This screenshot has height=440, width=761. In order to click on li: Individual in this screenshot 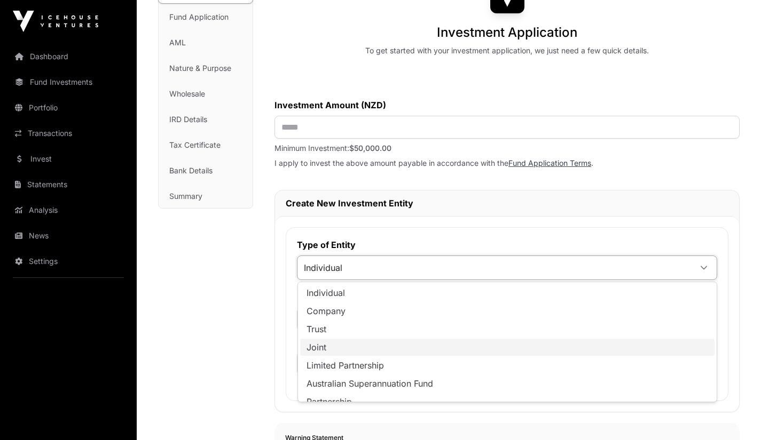, I will do `click(507, 293)`.